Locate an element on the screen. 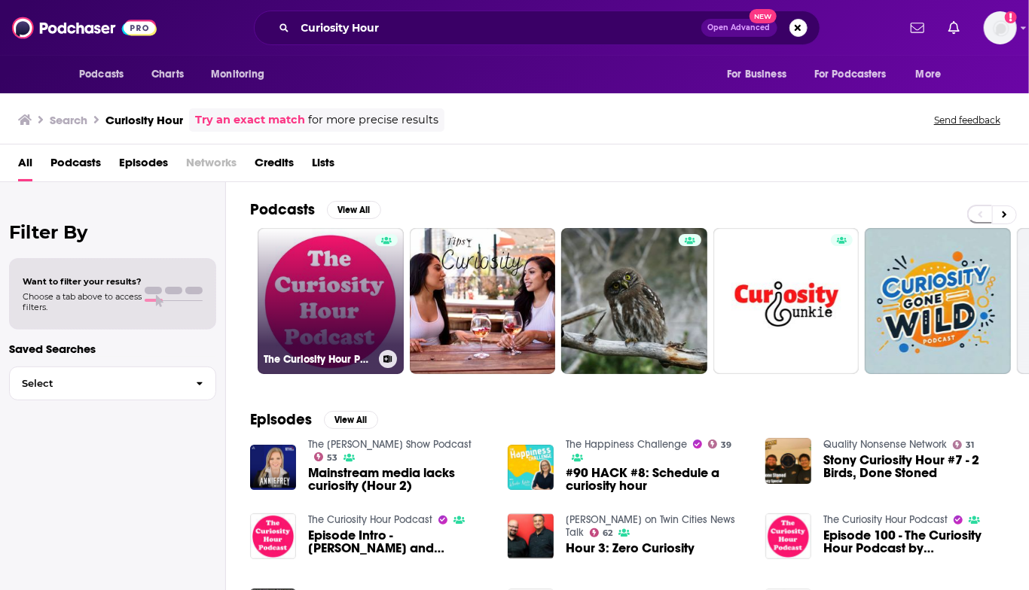 The width and height of the screenshot is (1029, 590). span: Stony Curiosity Hour #7 - 2 Birds, Done Stoned is located at coordinates (914, 467).